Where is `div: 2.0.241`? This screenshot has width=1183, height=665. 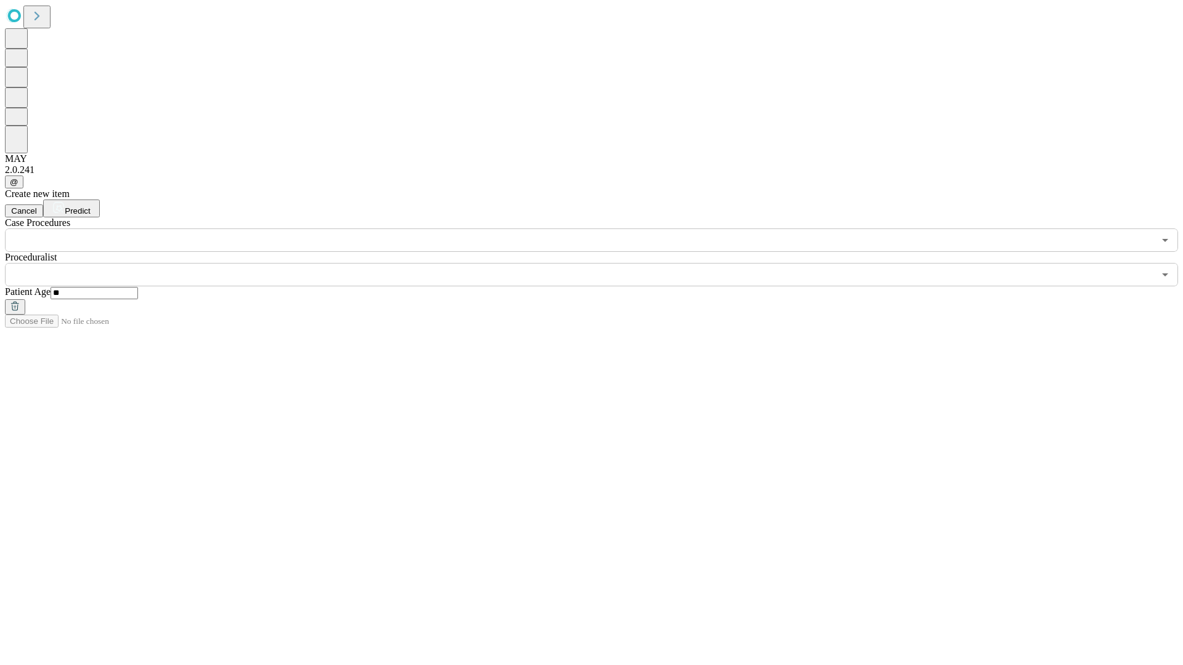
div: 2.0.241 is located at coordinates (591, 170).